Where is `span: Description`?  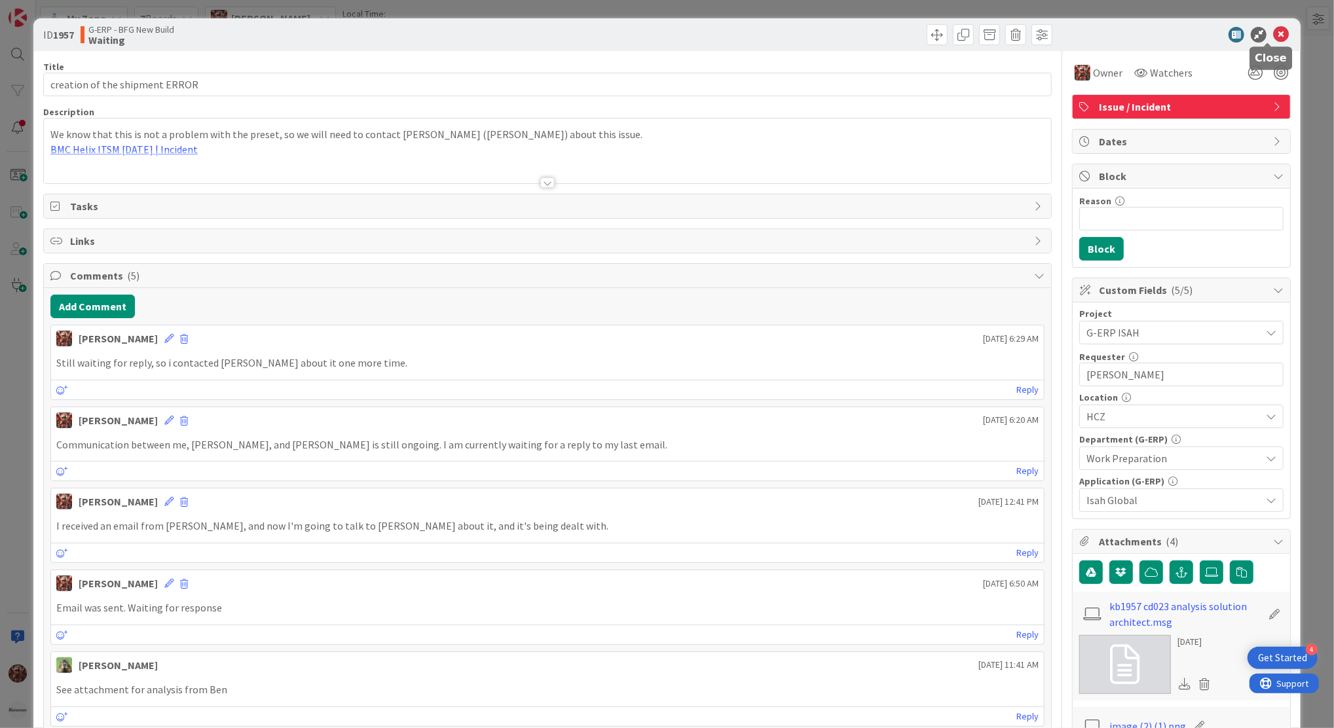
span: Description is located at coordinates (69, 112).